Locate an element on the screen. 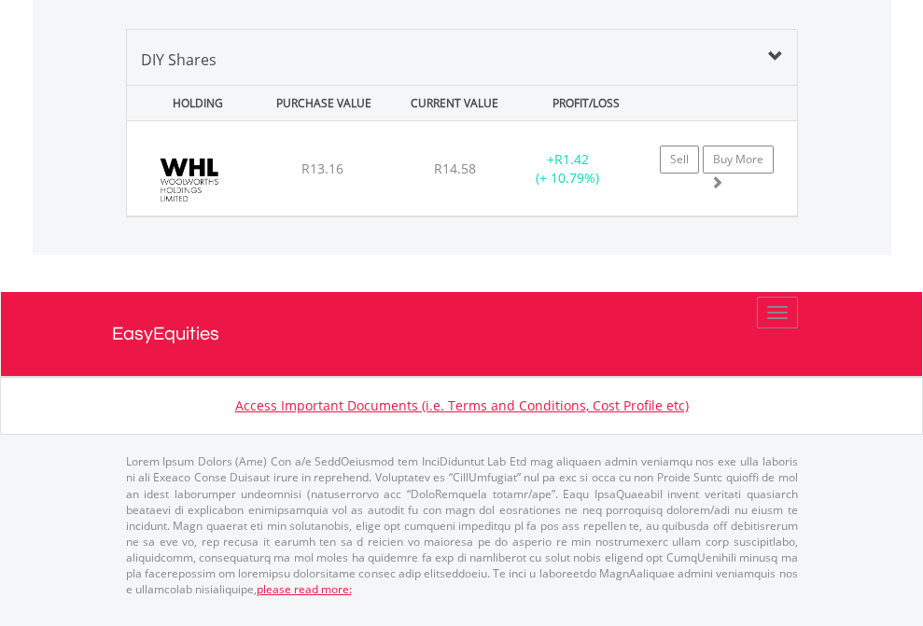  img: EQU.ZA.WHL.png is located at coordinates (189, 177).